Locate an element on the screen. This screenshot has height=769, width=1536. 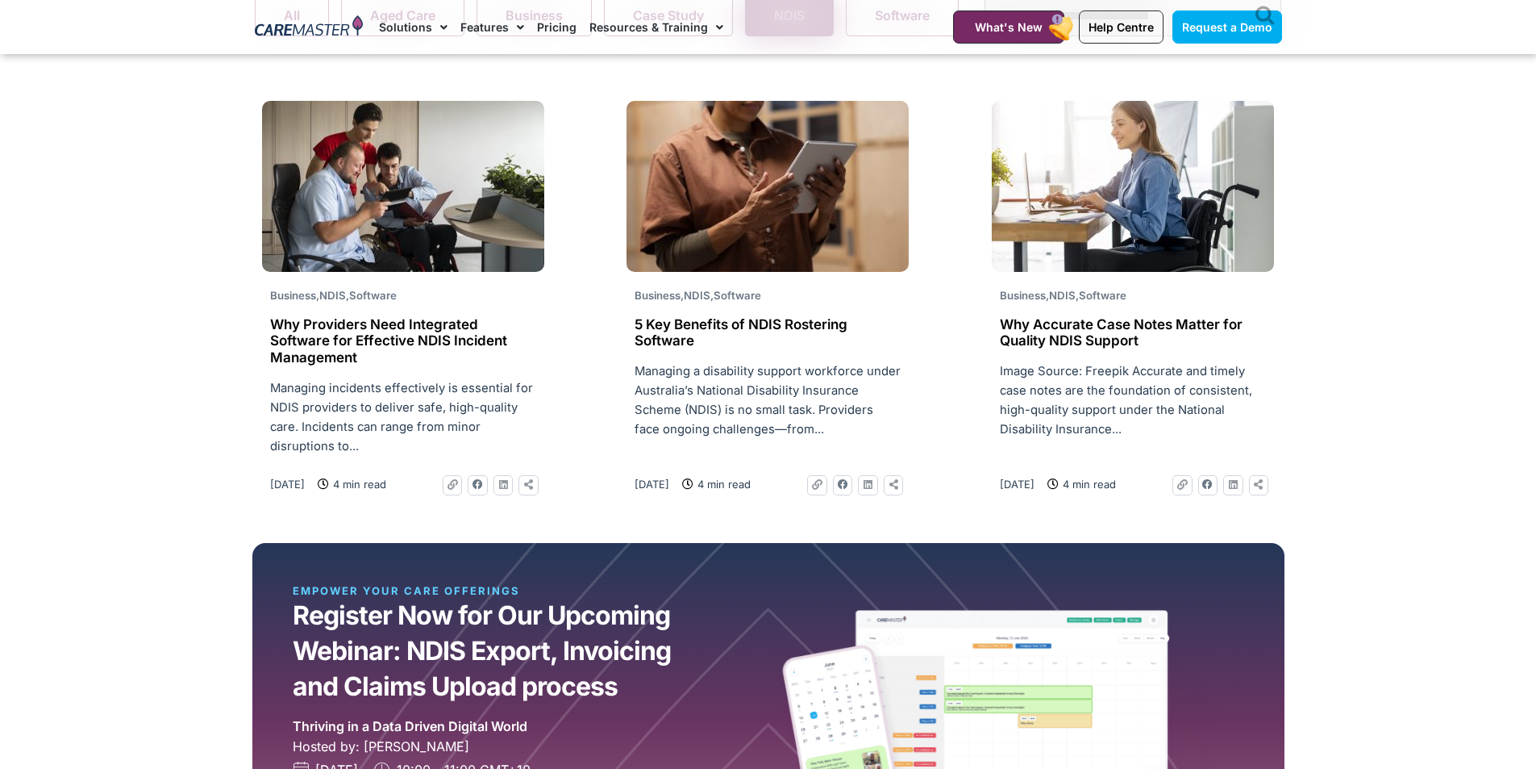
p: Managing incidents effectively is essential for NDIS providers to deliver safe, high-quality care... is located at coordinates (403, 417).